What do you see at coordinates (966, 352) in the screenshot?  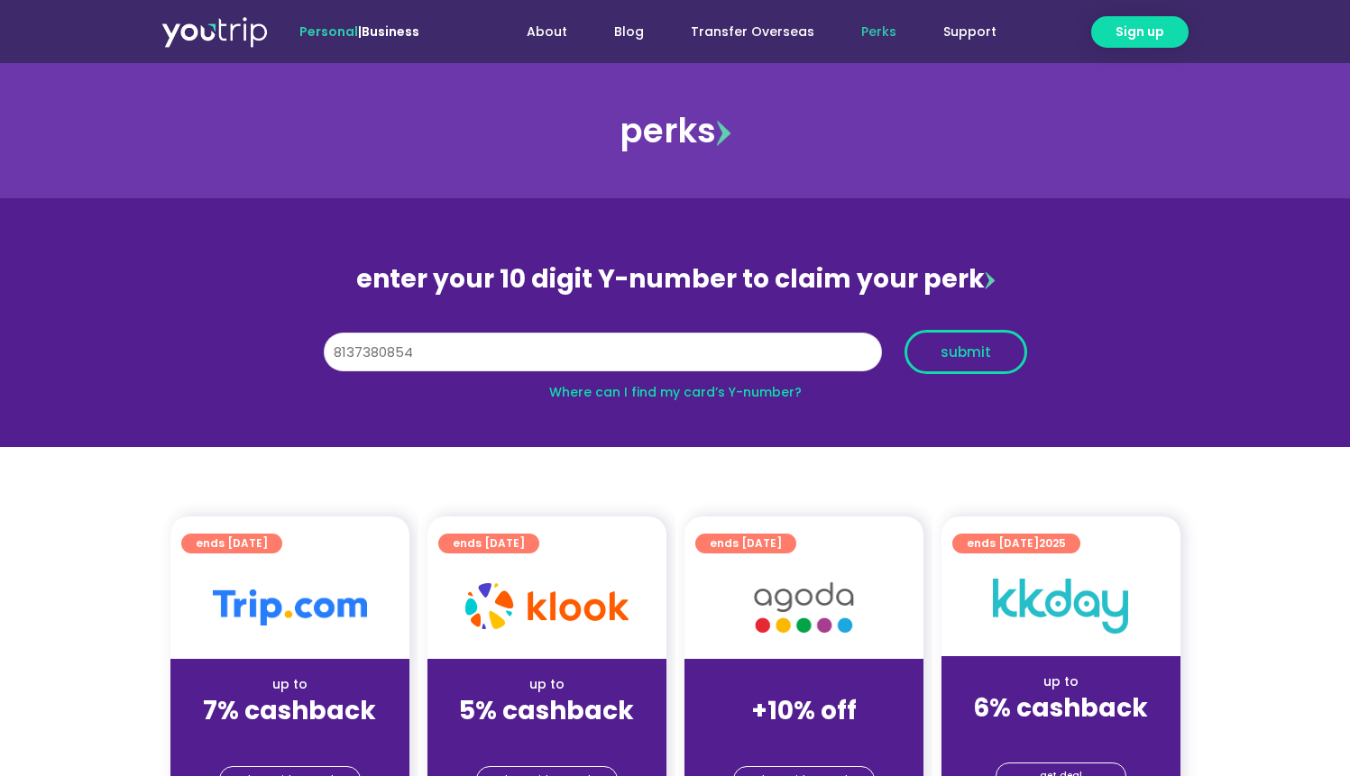 I see `span: submit` at bounding box center [966, 352].